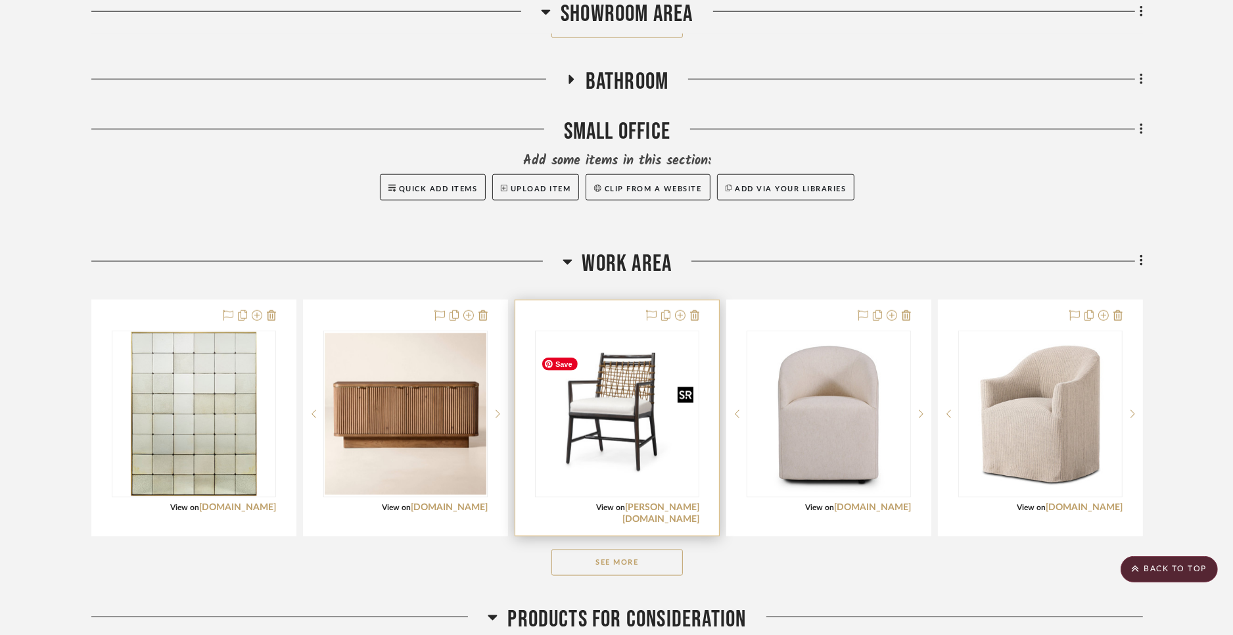 This screenshot has width=1233, height=635. Describe the element at coordinates (627, 81) in the screenshot. I see `span: Bathroom` at that location.